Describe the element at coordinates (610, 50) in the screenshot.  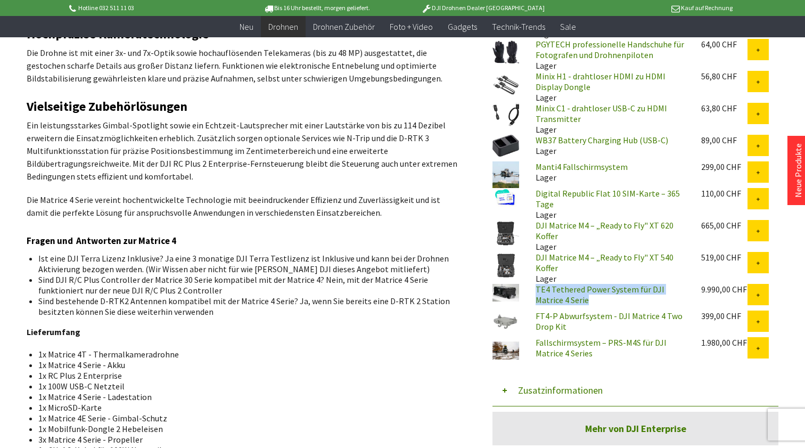
I see `a: PGYTECH professionelle Handschuhe für Fotografen und Drohnenpiloten` at that location.